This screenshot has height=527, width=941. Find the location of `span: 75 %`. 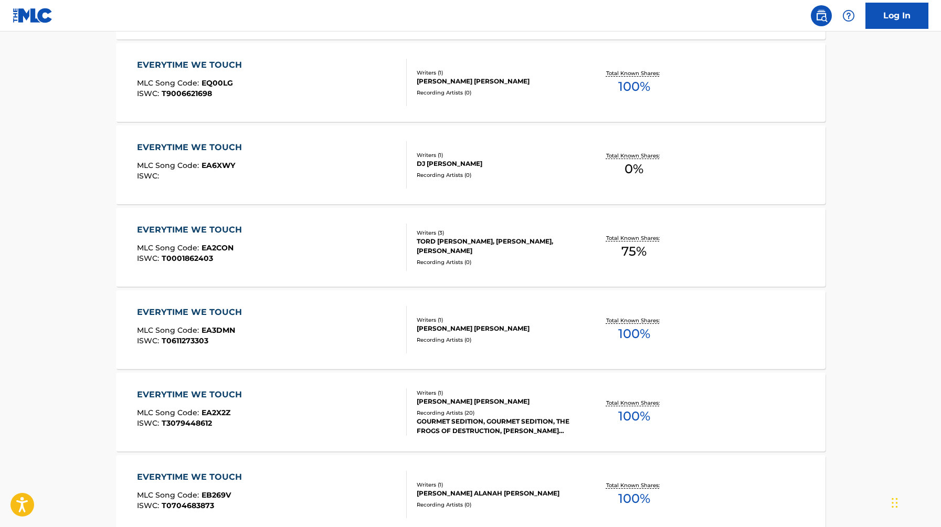

span: 75 % is located at coordinates (634, 251).